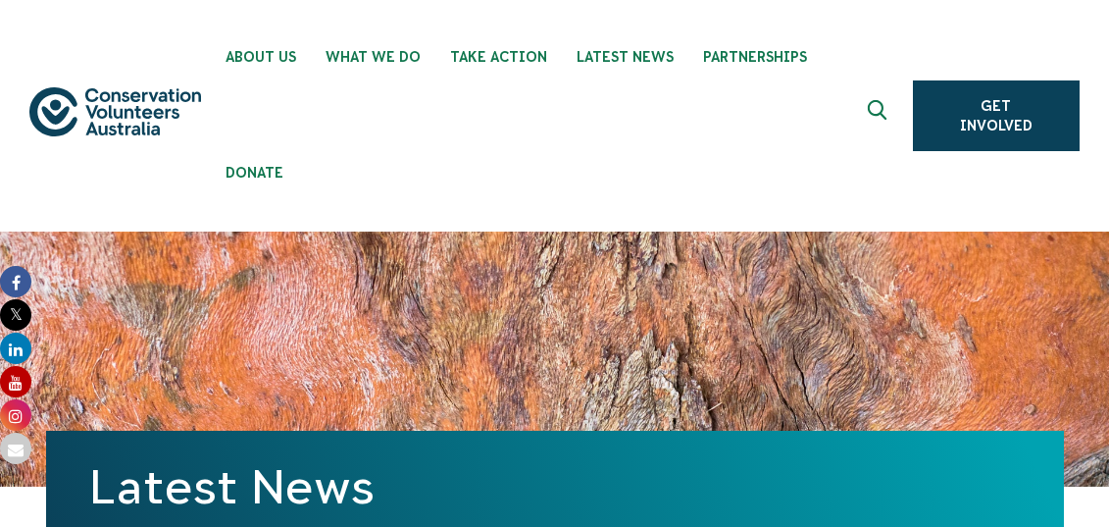 This screenshot has width=1109, height=527. I want to click on span: What We Do, so click(373, 57).